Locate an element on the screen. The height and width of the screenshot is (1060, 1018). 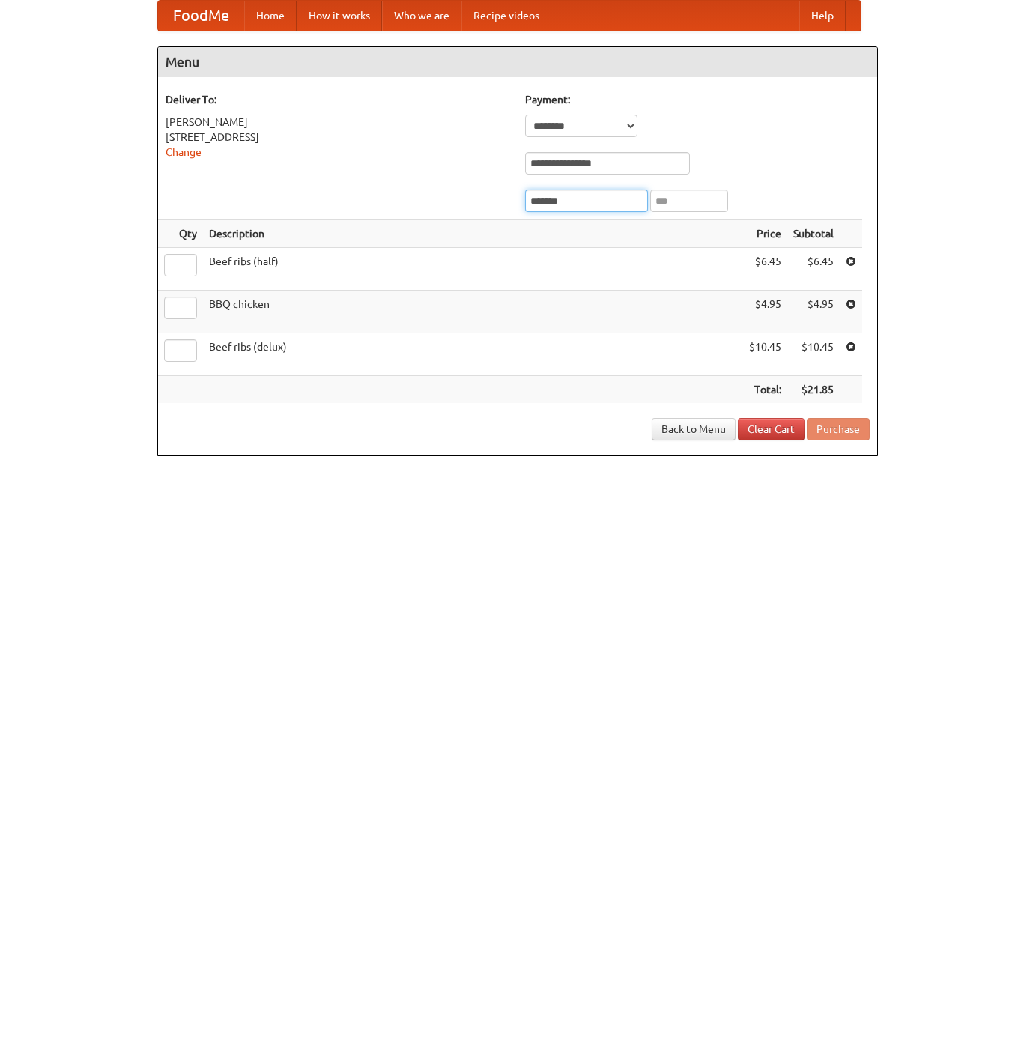
td: BBQ chicken is located at coordinates (473, 312).